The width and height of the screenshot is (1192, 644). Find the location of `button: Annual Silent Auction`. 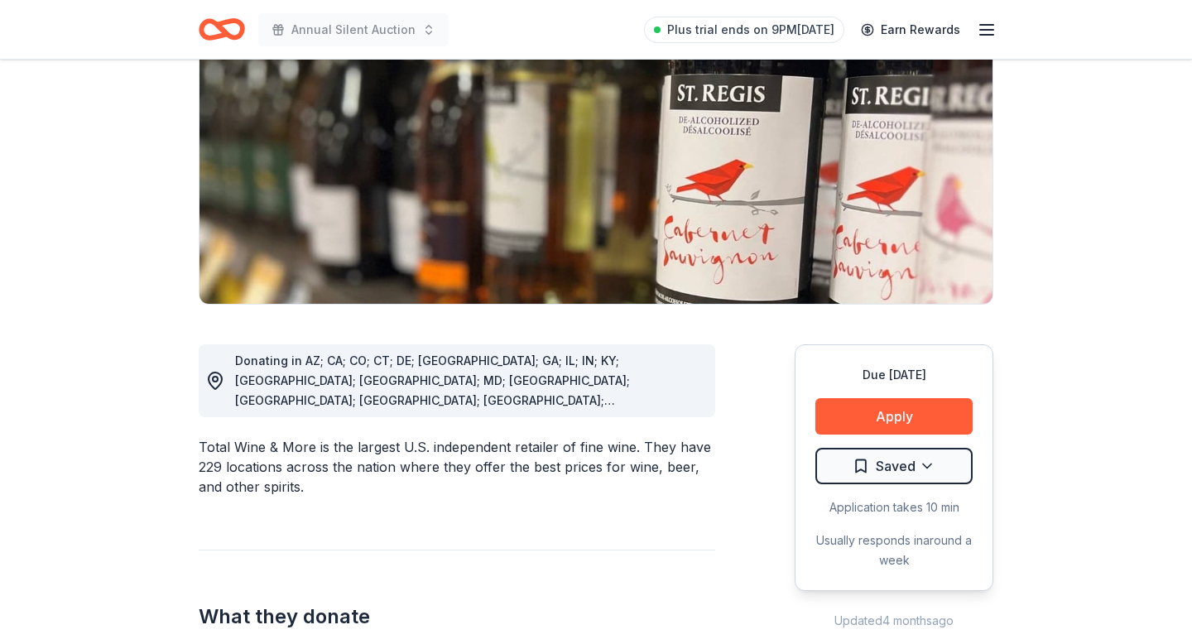

button: Annual Silent Auction is located at coordinates (353, 30).